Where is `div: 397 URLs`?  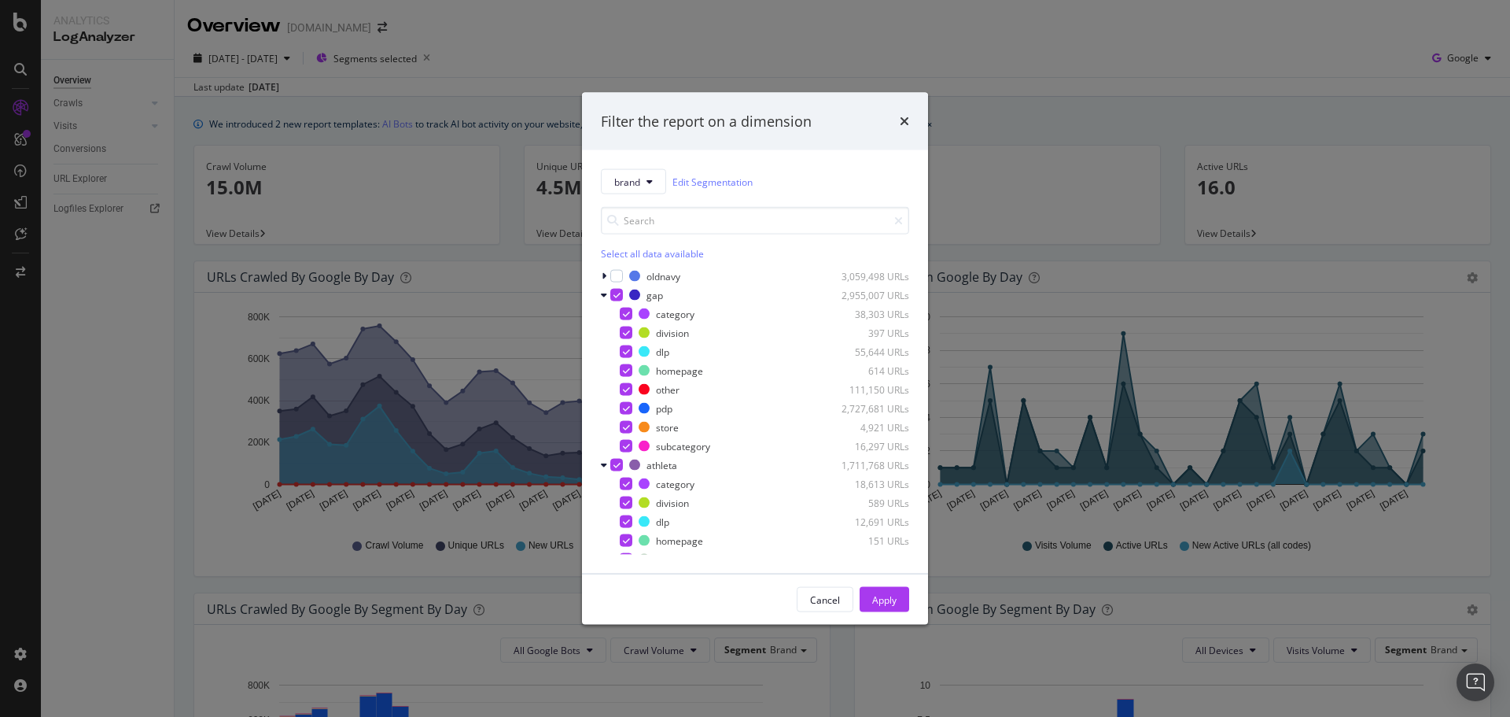
div: 397 URLs is located at coordinates (871, 332).